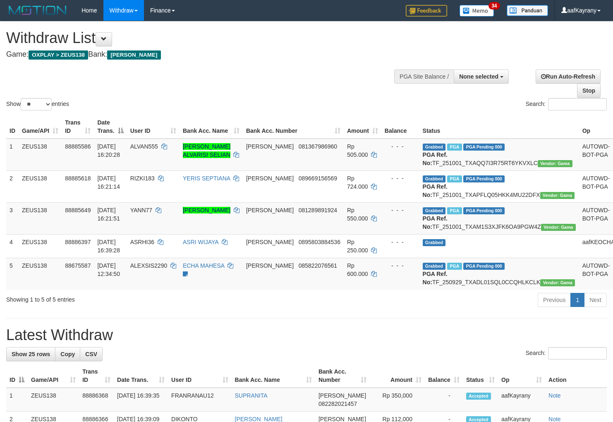 The image size is (613, 422). Describe the element at coordinates (199, 400) in the screenshot. I see `td: FRANRANAU12` at that location.